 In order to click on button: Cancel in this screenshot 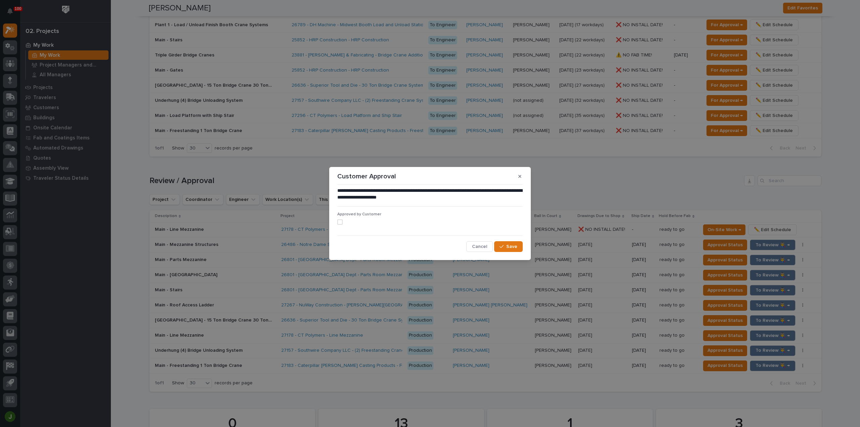, I will do `click(479, 247)`.